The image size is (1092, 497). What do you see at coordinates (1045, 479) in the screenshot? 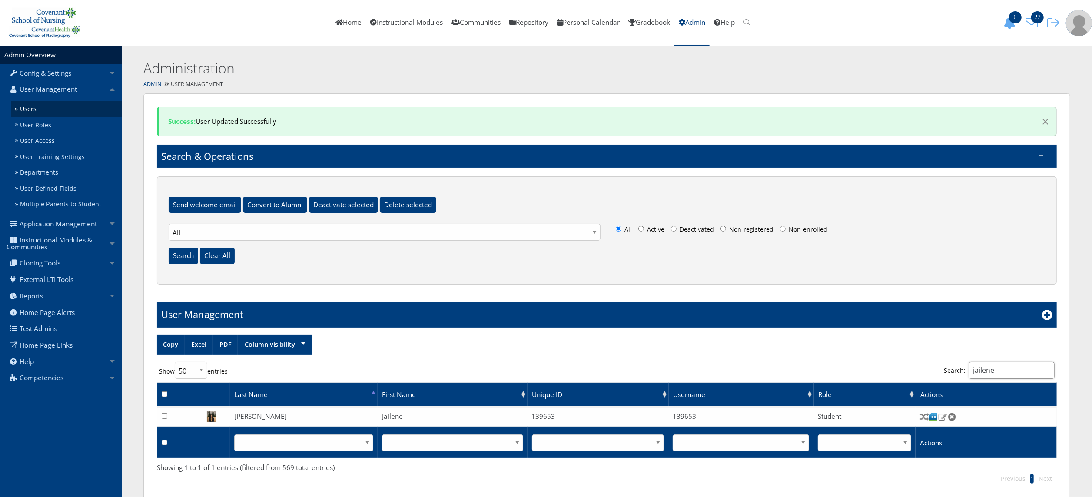
I see `li: Next` at bounding box center [1045, 479].